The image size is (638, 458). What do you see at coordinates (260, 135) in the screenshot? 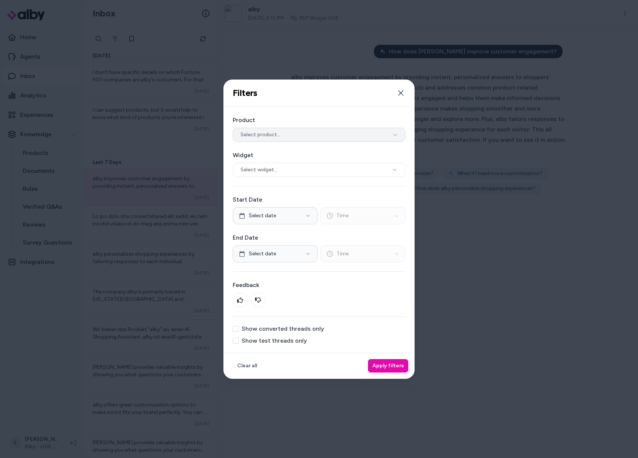
I see `span: Select product...` at bounding box center [260, 135].